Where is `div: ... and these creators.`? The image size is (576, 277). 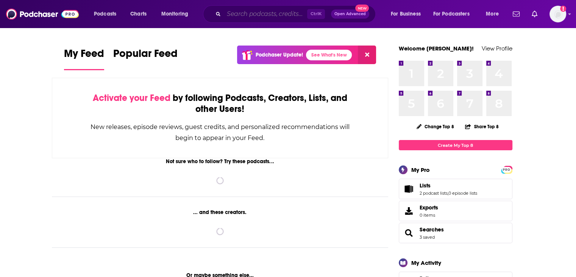 div: ... and these creators. is located at coordinates (220, 212).